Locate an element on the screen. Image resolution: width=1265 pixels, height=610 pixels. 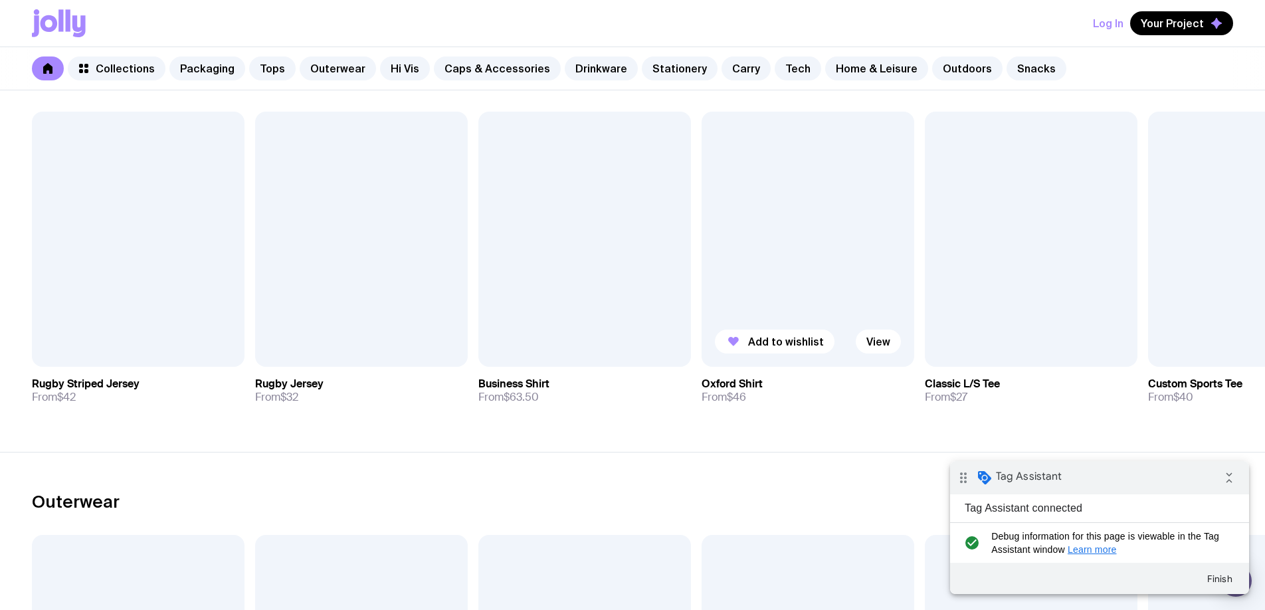
a: Drinkware is located at coordinates (601, 68).